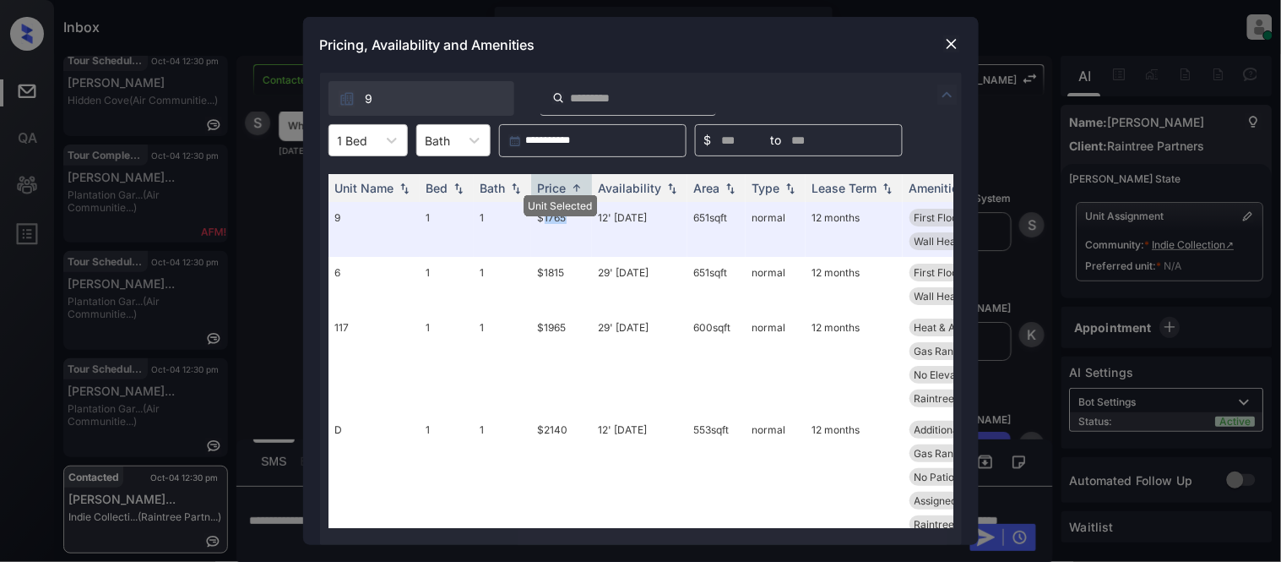 The height and width of the screenshot is (562, 1281). I want to click on div: Lease Term, so click(845, 188).